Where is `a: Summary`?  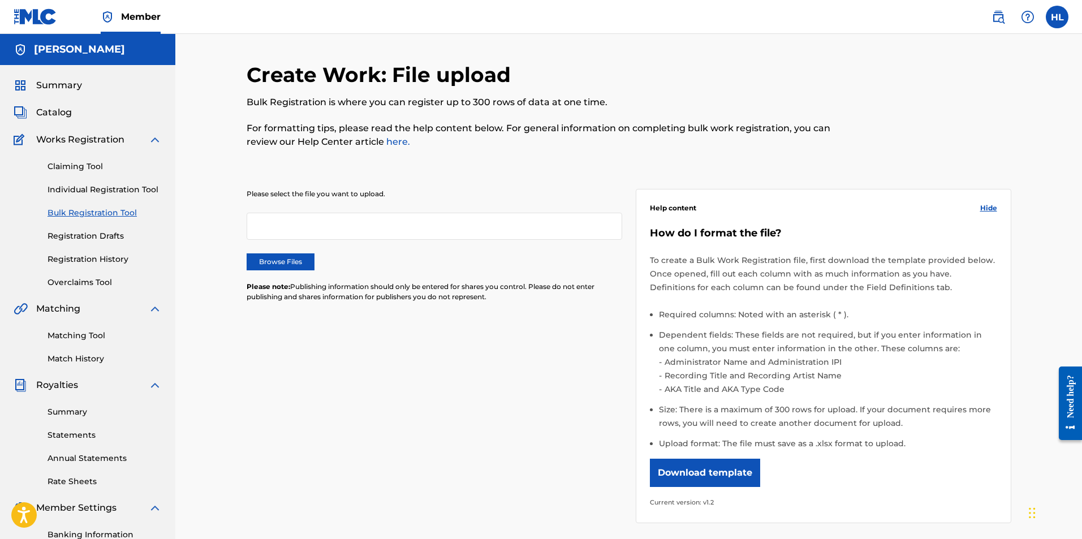 a: Summary is located at coordinates (105, 412).